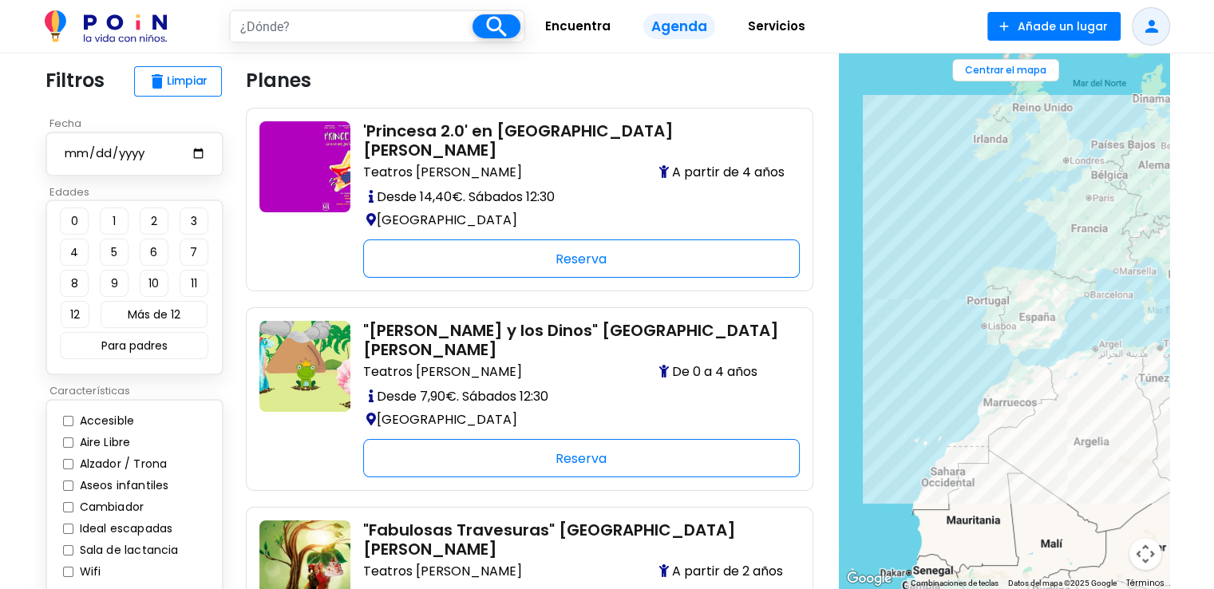 The image size is (1214, 589). I want to click on label: Alzador / Trona, so click(121, 464).